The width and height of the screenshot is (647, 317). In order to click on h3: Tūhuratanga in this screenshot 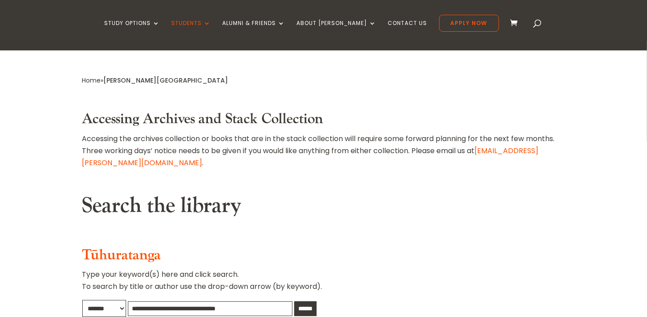, I will do `click(324, 258)`.